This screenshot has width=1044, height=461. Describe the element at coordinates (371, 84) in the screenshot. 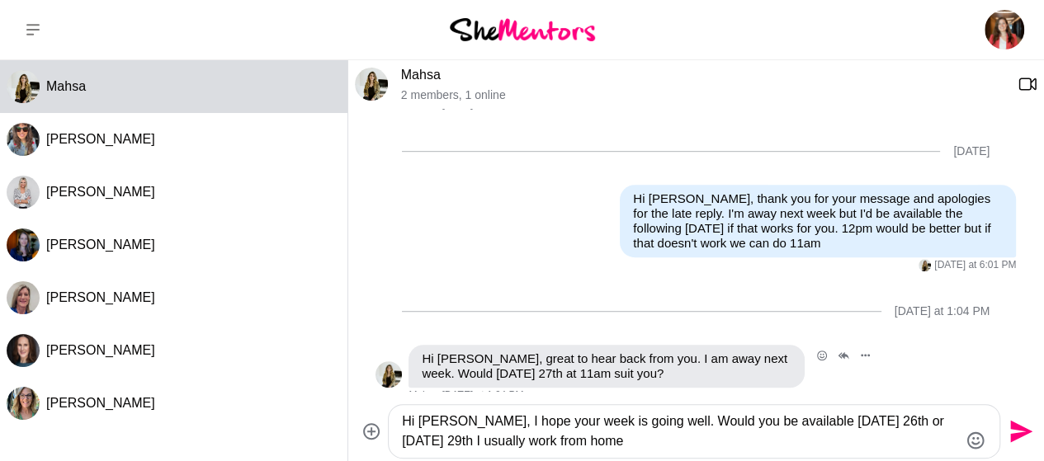

I see `a: M` at that location.